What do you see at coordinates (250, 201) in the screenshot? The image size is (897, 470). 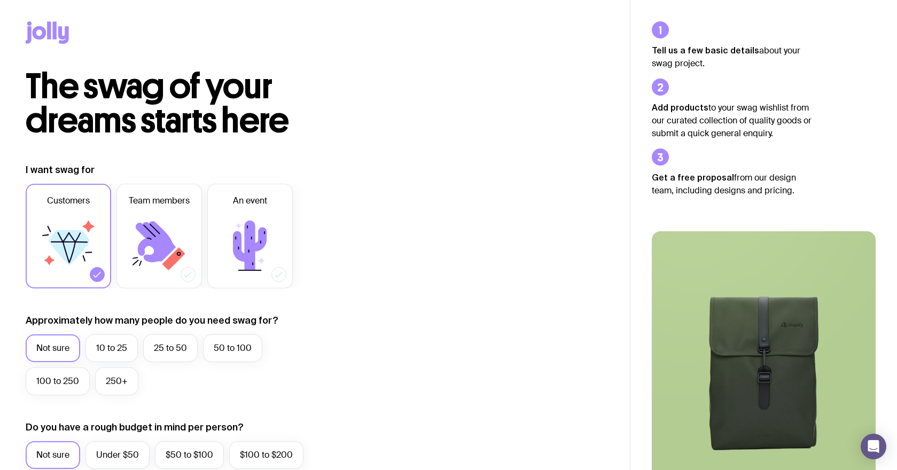 I see `span: An event` at bounding box center [250, 201].